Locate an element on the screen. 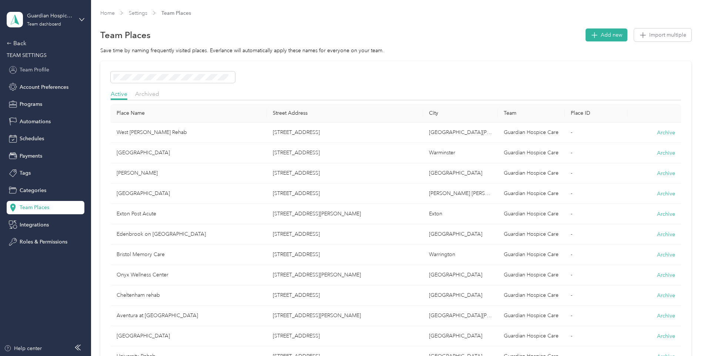  button: Help center is located at coordinates (23, 348).